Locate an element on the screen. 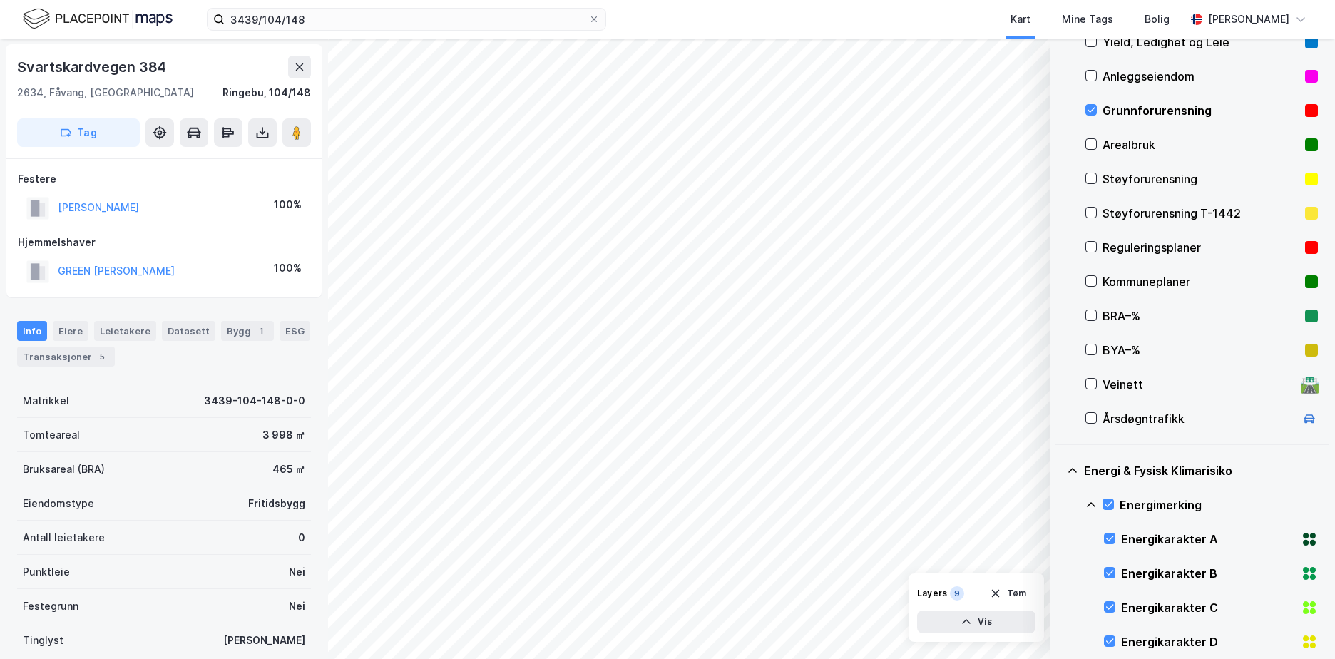  div: Støyforurensning is located at coordinates (1201, 179).